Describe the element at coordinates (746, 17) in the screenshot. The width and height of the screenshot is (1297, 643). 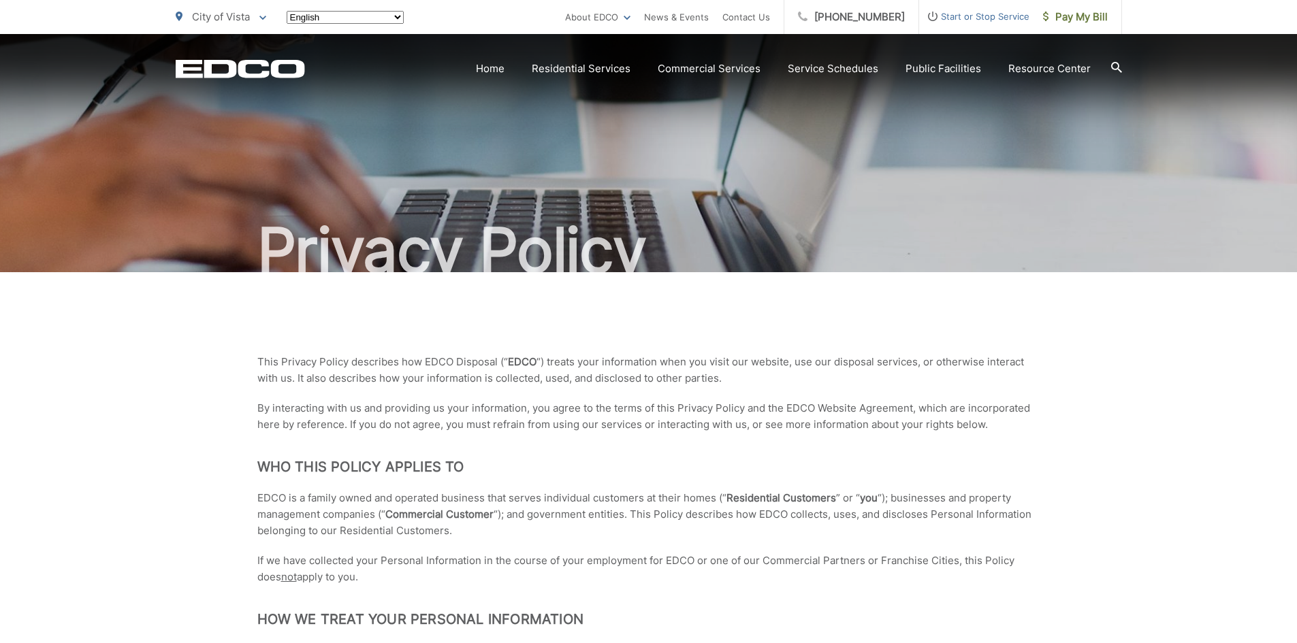
I see `a: Contact Us` at that location.